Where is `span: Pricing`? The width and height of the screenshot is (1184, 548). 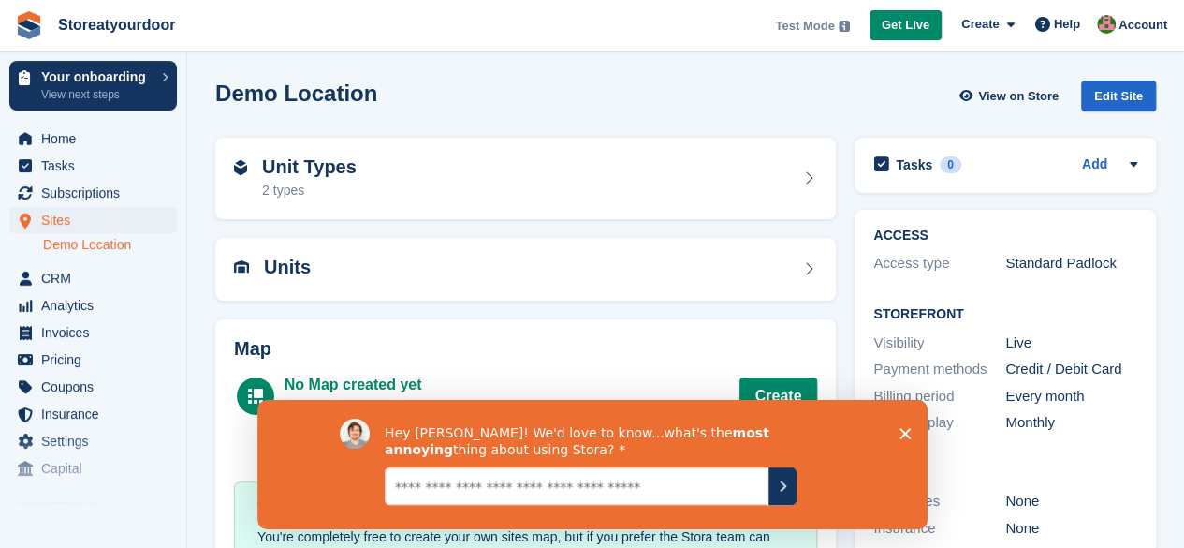 span: Pricing is located at coordinates (97, 359).